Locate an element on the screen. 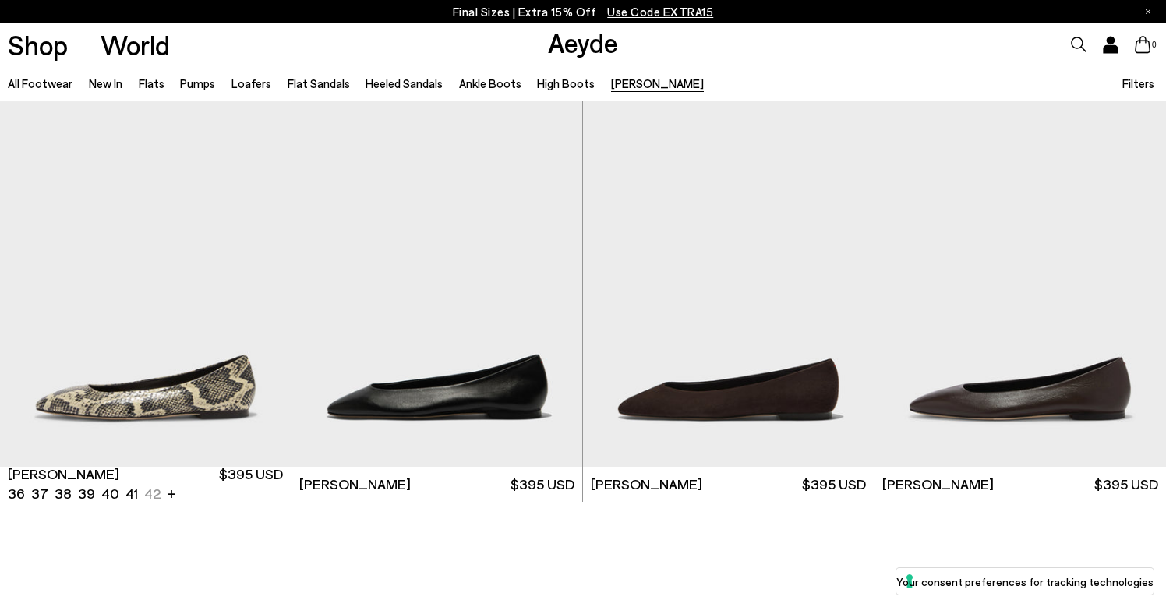 The height and width of the screenshot is (607, 1166). a: All Footwear is located at coordinates (40, 83).